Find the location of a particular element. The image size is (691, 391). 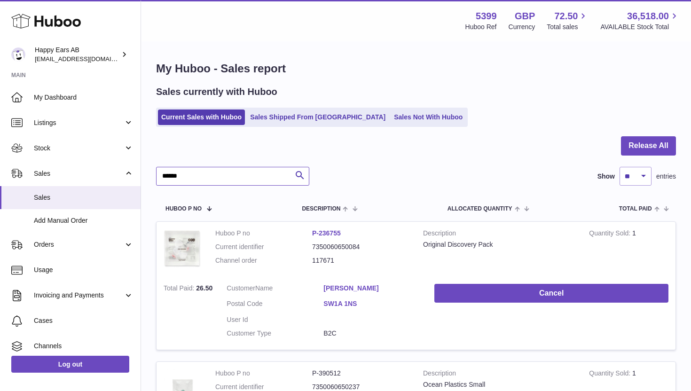

span: Stock is located at coordinates (78, 148).